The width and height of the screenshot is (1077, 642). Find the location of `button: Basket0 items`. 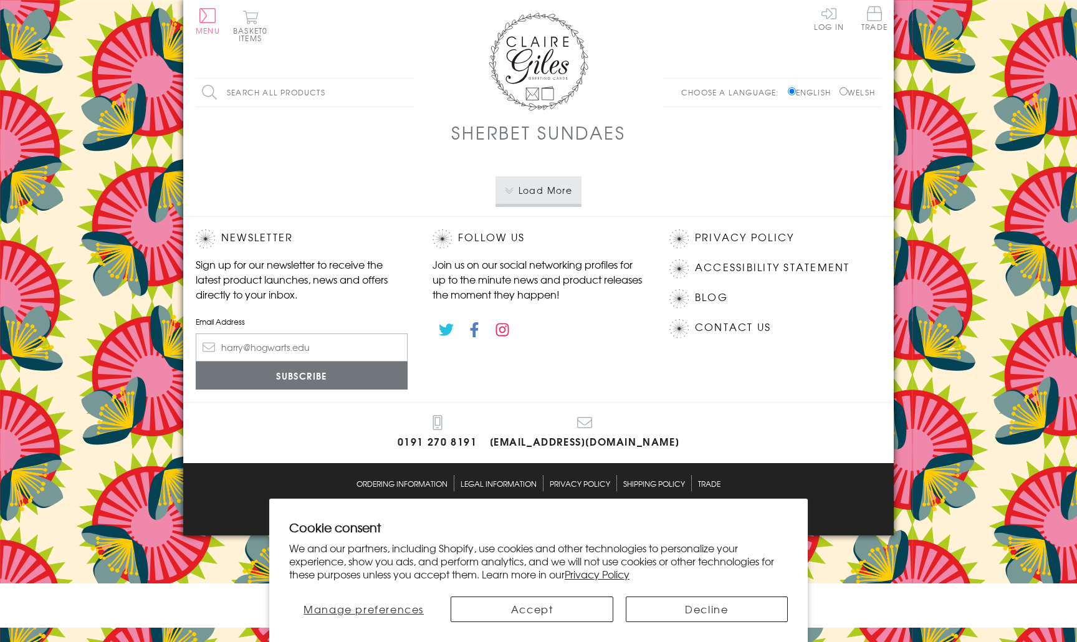

button: Basket0 items is located at coordinates (250, 26).